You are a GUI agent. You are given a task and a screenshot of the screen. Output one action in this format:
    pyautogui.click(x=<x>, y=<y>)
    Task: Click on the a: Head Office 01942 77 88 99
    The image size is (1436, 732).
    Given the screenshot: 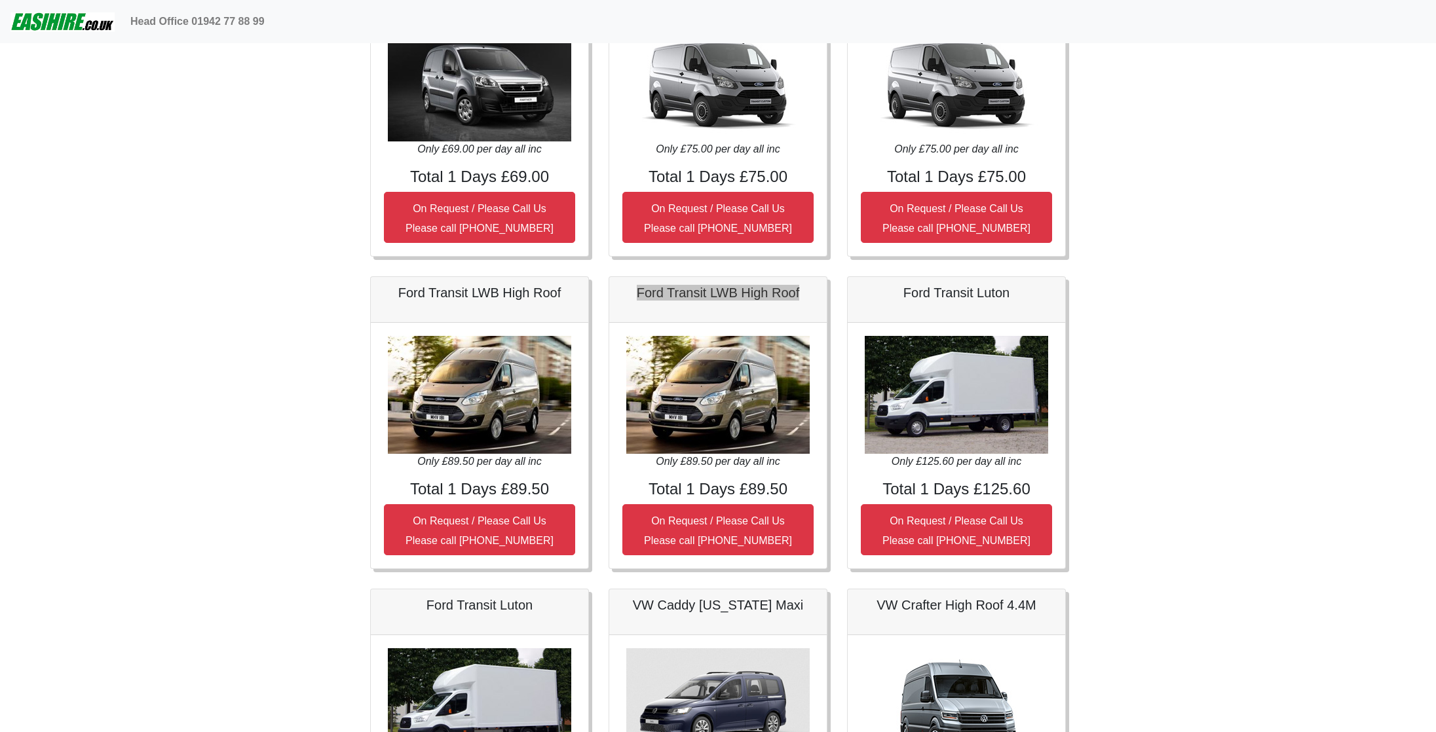 What is the action you would take?
    pyautogui.click(x=197, y=22)
    